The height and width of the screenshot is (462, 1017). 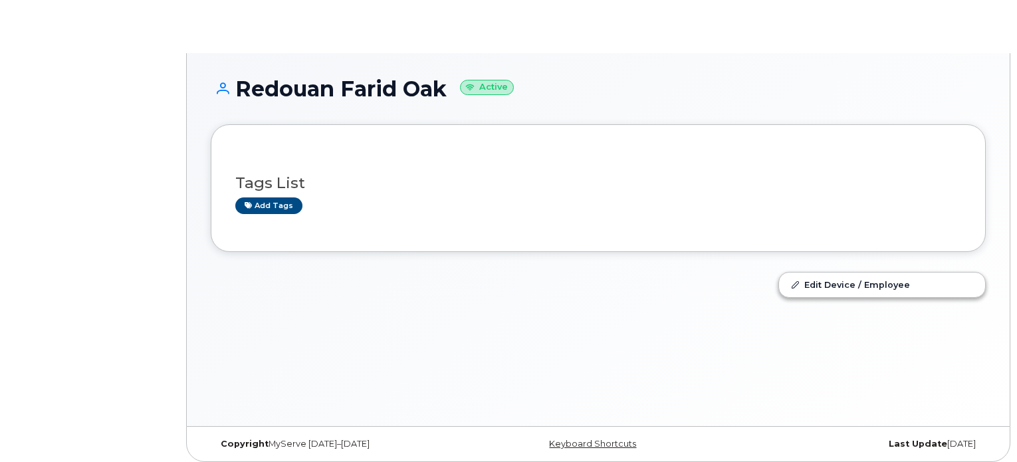 I want to click on a: Add tags, so click(x=269, y=205).